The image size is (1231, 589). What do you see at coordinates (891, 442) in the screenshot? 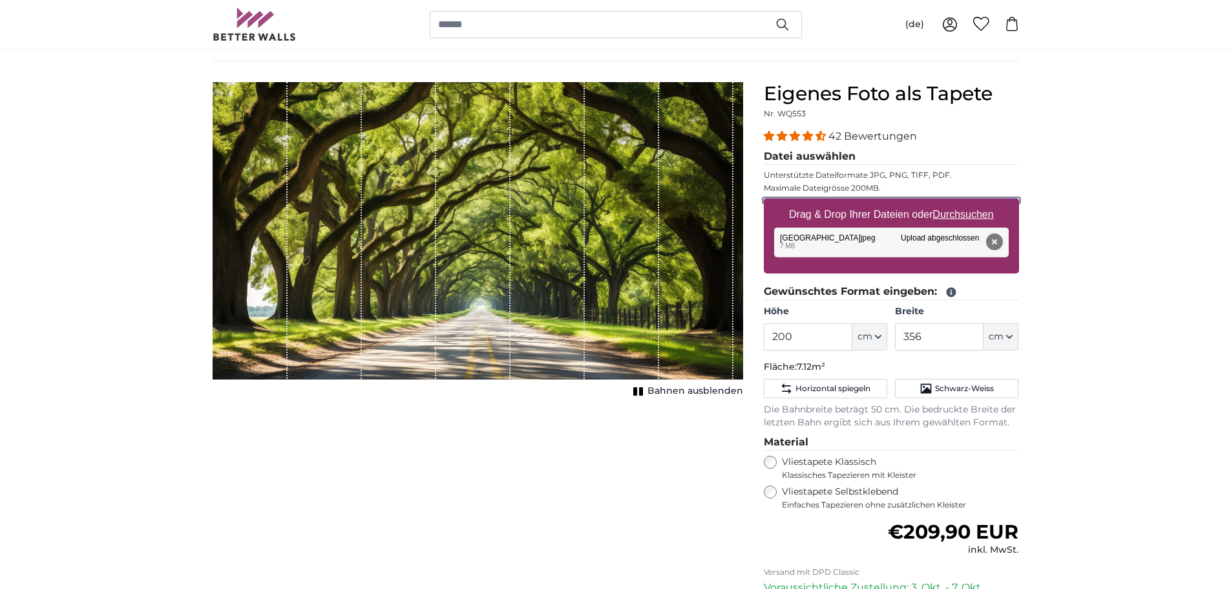
I see `legend: Material` at bounding box center [891, 442].